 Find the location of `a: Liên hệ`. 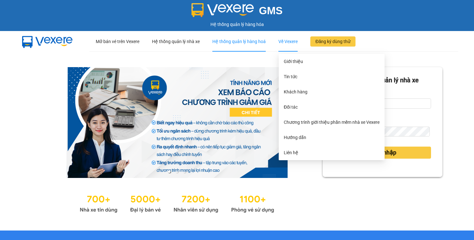

a: Liên hệ is located at coordinates (291, 152).